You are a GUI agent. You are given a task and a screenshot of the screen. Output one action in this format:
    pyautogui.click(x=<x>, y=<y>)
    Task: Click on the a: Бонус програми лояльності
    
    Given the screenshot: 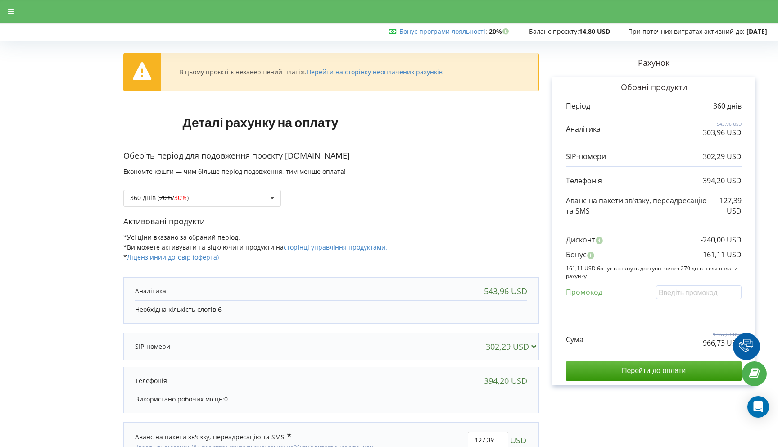 What is the action you would take?
    pyautogui.click(x=442, y=31)
    